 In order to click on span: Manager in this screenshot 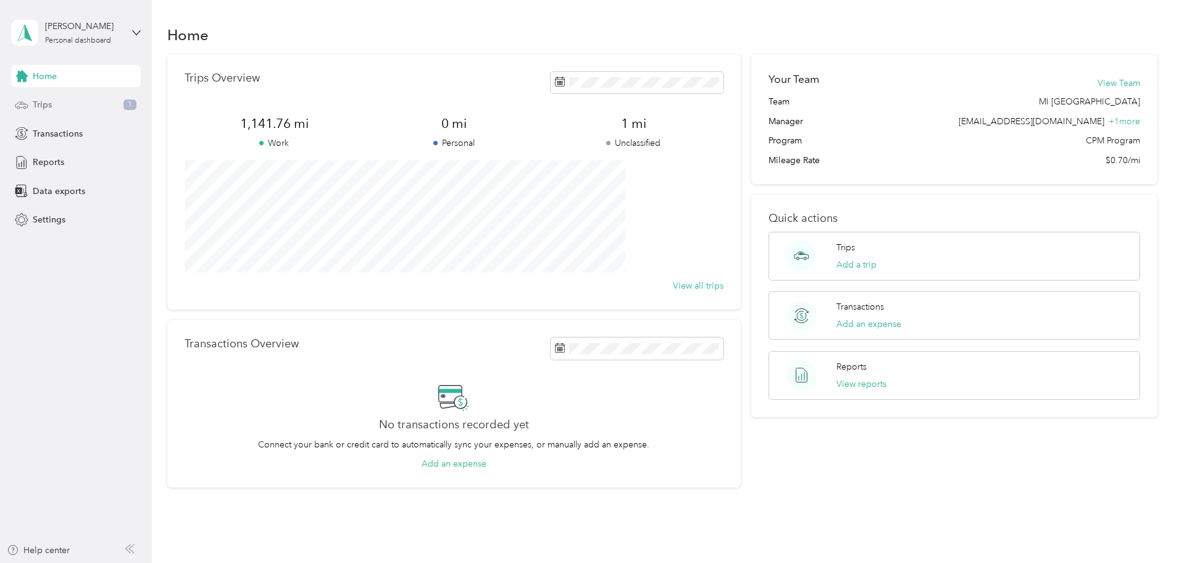, I will do `click(786, 121)`.